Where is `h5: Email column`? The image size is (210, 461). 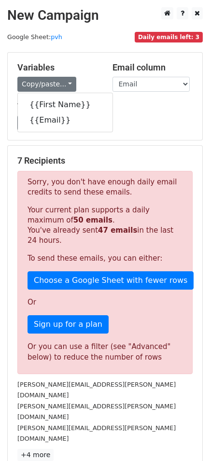
h5: Email column is located at coordinates (153, 68).